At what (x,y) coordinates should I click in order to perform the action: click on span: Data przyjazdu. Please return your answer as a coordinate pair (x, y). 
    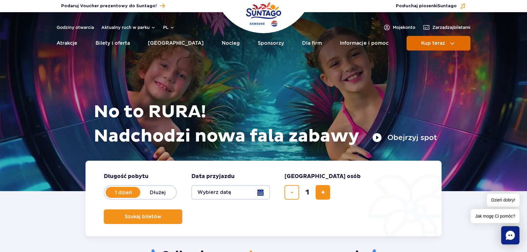
    Looking at the image, I should click on (213, 176).